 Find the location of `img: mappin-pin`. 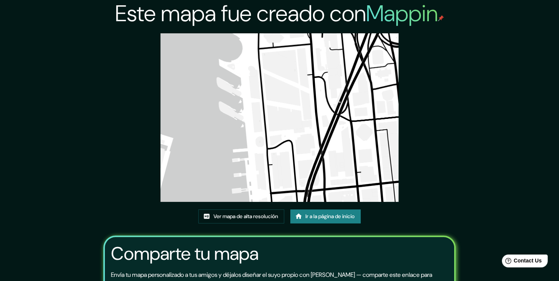

img: mappin-pin is located at coordinates (441, 18).